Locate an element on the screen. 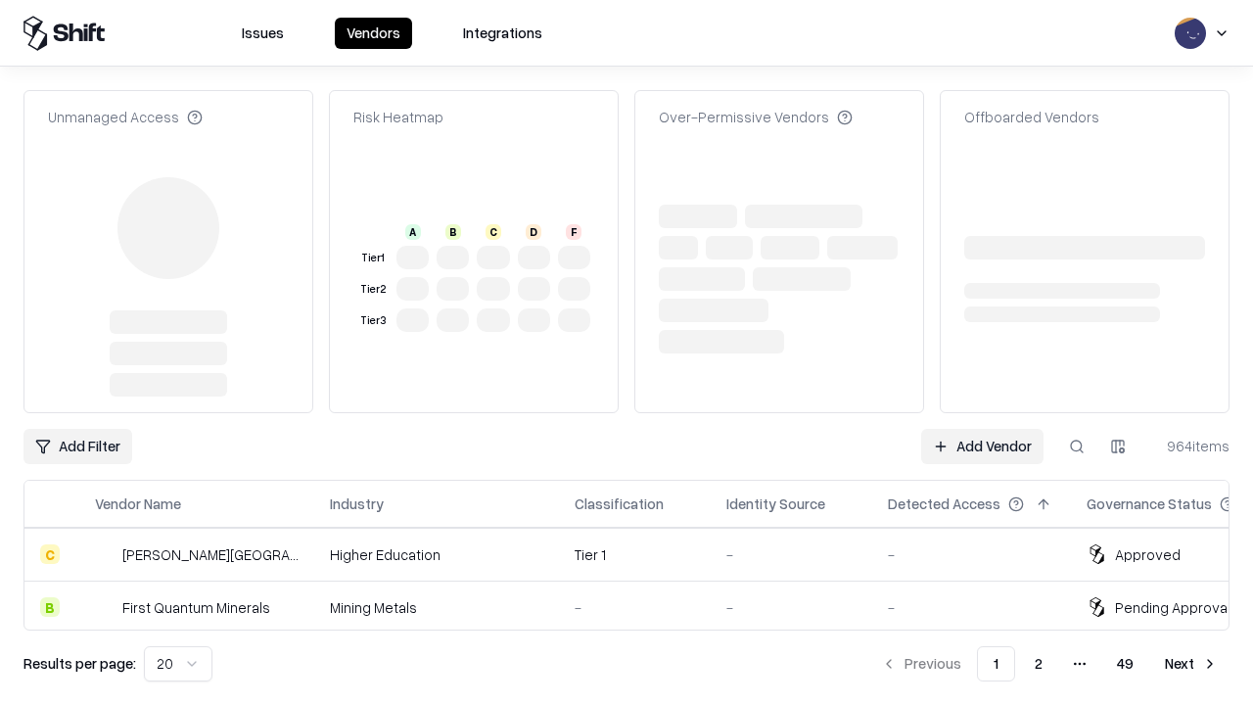  div: Unmanaged Access is located at coordinates (125, 116).